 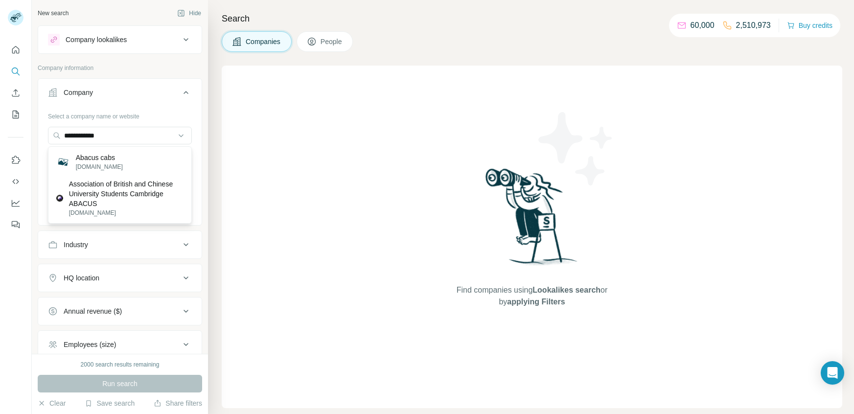 What do you see at coordinates (566, 290) in the screenshot?
I see `span: Lookalikes search` at bounding box center [566, 290].